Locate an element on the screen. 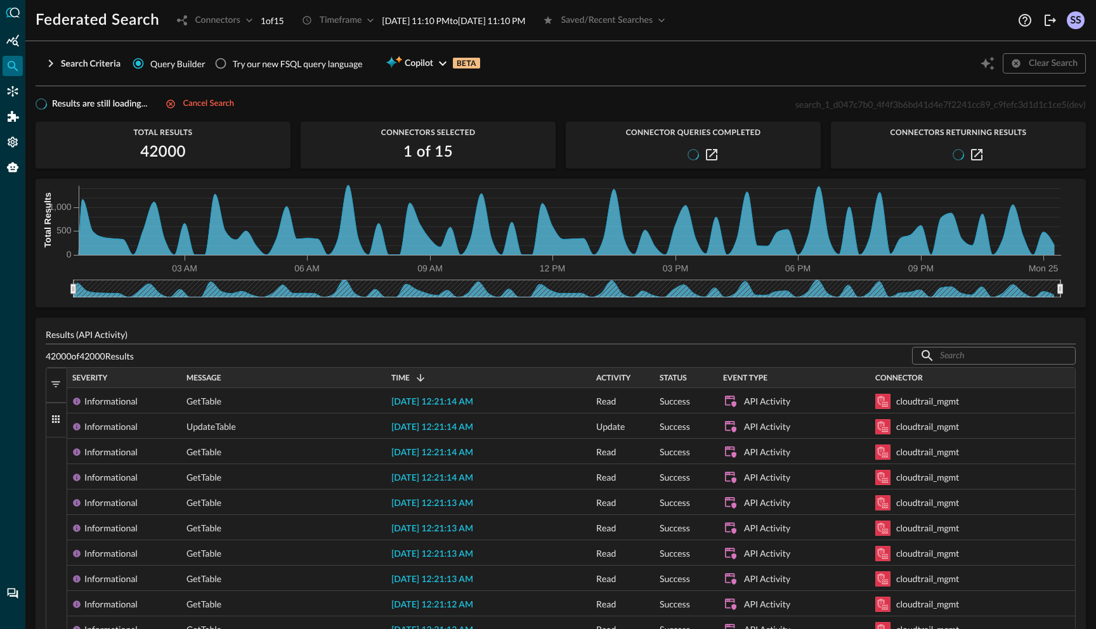  div: Try our new FSQL query language is located at coordinates (297, 63).